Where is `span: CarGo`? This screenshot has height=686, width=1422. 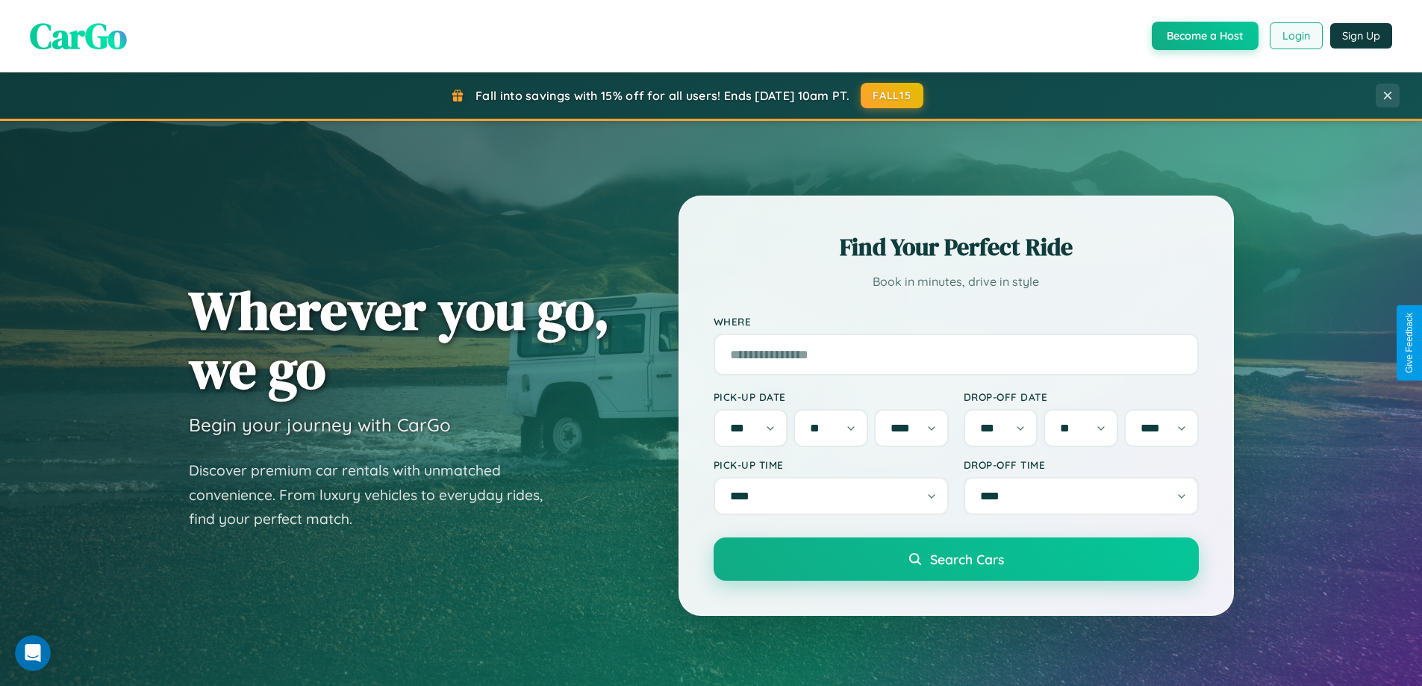
span: CarGo is located at coordinates (78, 36).